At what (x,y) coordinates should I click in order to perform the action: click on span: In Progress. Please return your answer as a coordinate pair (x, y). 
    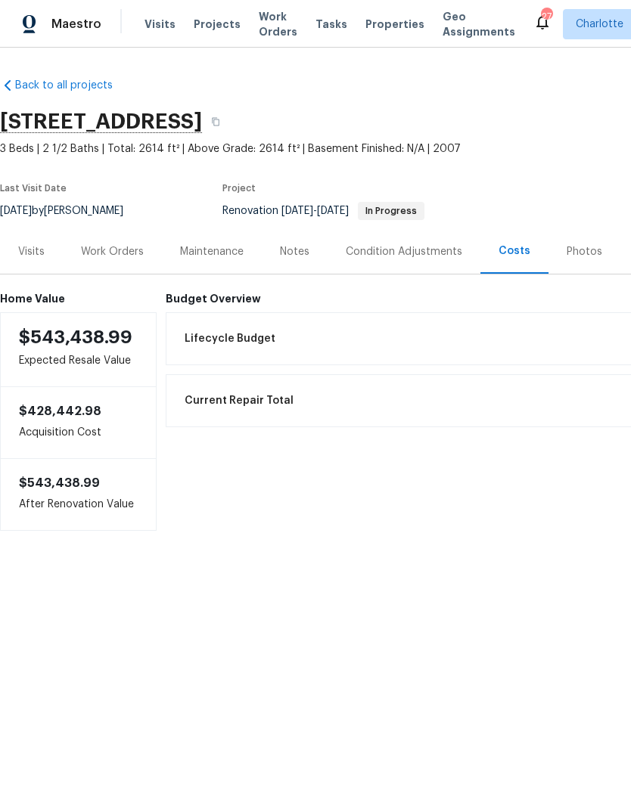
    Looking at the image, I should click on (391, 211).